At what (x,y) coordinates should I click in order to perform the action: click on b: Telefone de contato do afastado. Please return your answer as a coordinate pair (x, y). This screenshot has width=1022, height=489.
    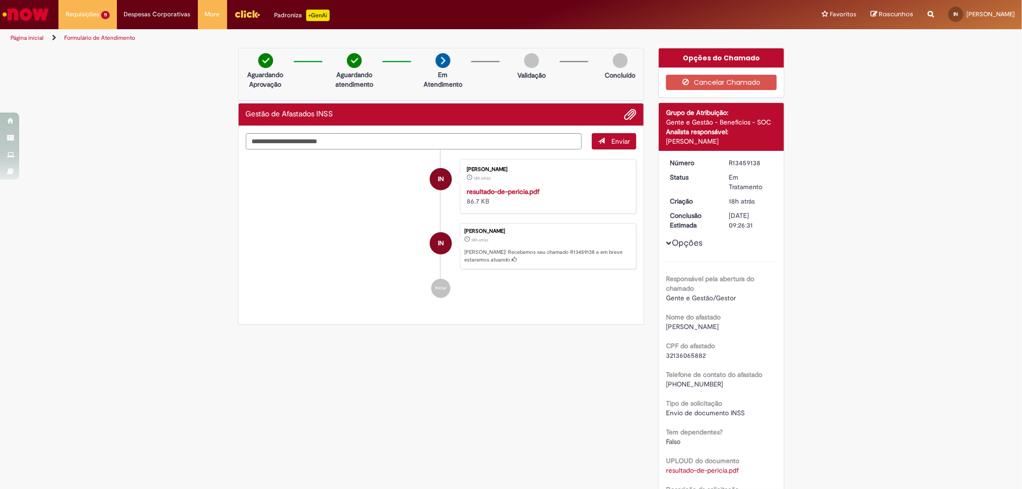
    Looking at the image, I should click on (714, 375).